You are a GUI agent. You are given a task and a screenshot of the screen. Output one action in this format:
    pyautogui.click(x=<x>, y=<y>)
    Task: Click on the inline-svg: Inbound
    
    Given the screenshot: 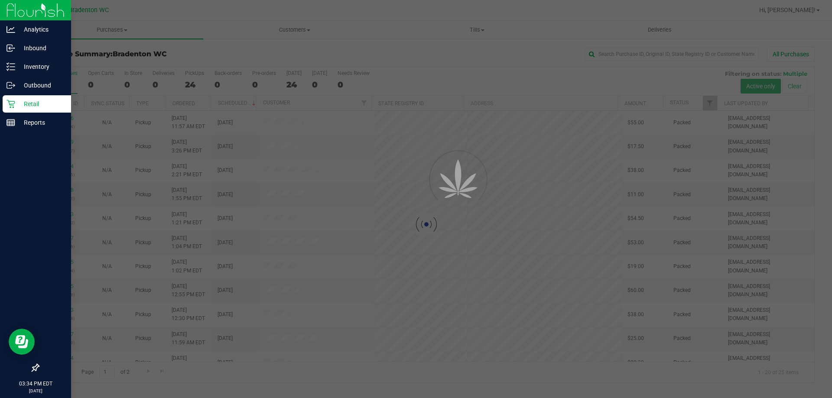 What is the action you would take?
    pyautogui.click(x=11, y=48)
    